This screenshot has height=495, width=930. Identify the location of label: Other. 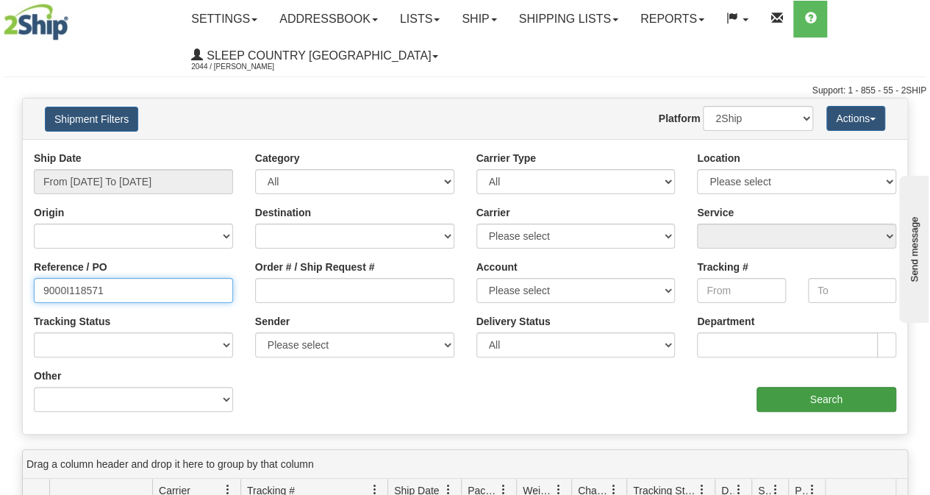
(47, 376).